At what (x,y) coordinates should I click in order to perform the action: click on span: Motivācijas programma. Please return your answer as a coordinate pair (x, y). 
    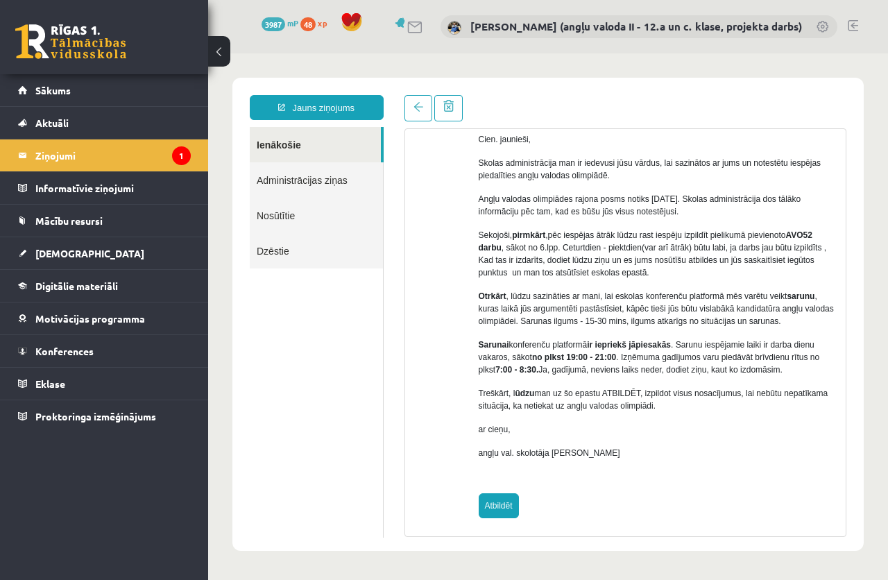
    Looking at the image, I should click on (90, 318).